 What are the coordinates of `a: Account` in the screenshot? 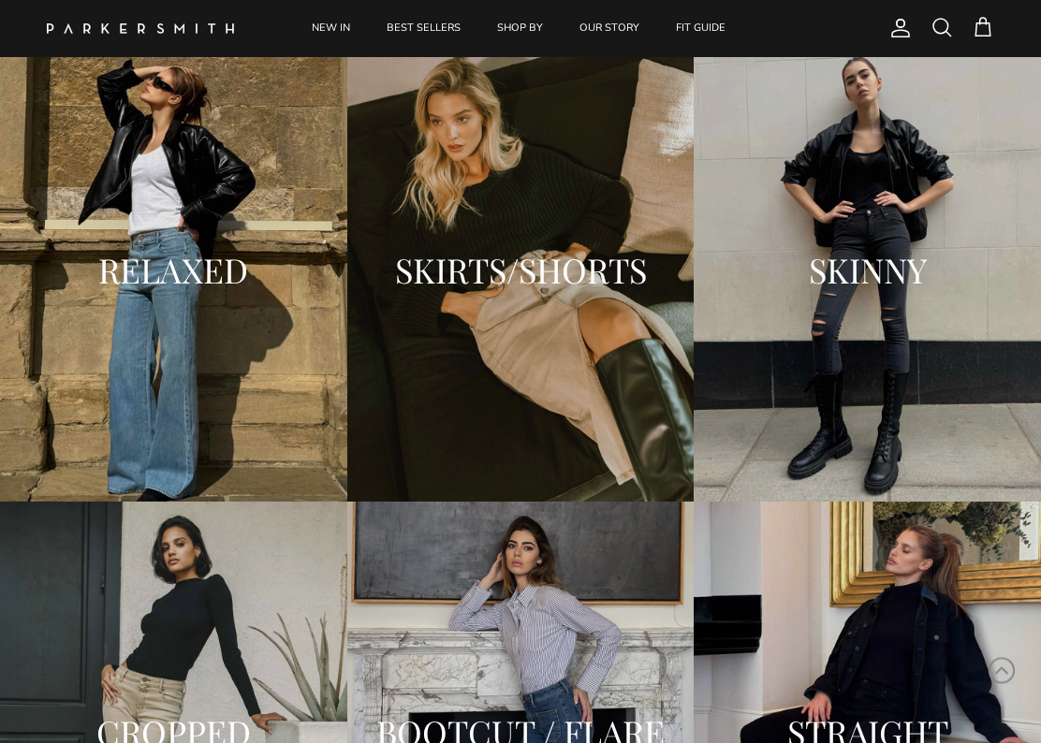 It's located at (897, 28).